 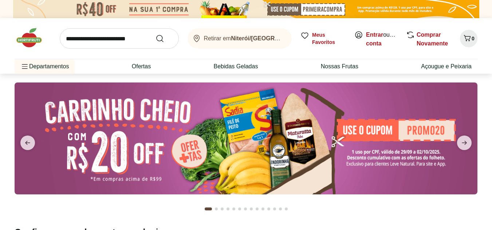 I want to click on button: Go to page 7 from fs-carousel, so click(x=245, y=209).